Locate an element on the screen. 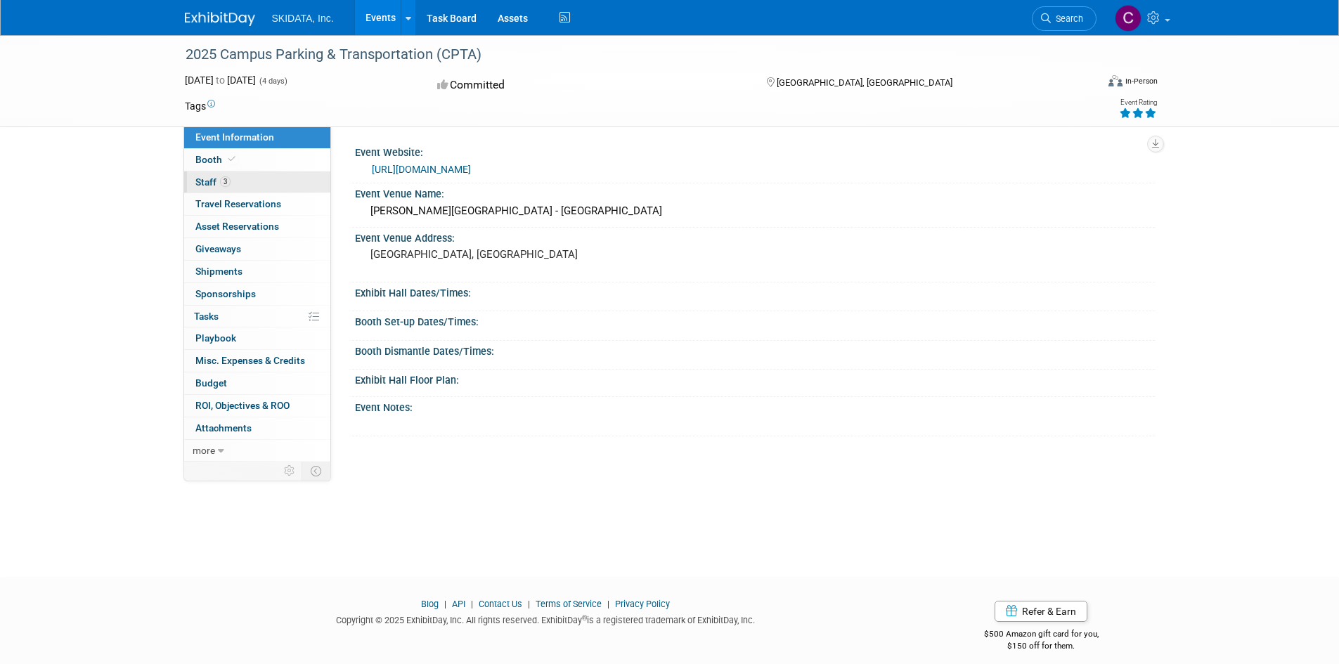 The height and width of the screenshot is (664, 1339). a: Sponsorships is located at coordinates (257, 294).